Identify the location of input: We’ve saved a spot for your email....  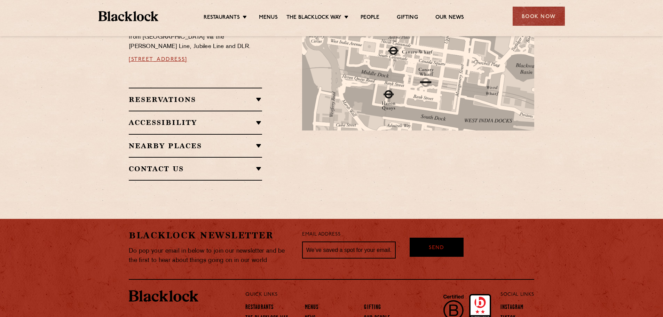
(349, 250).